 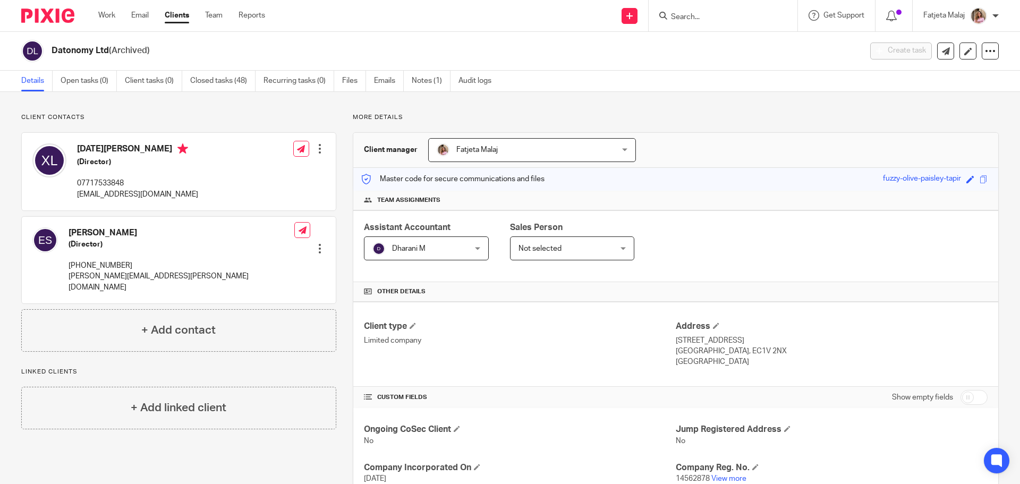 What do you see at coordinates (178, 407) in the screenshot?
I see `h4: + Add linked client` at bounding box center [178, 407].